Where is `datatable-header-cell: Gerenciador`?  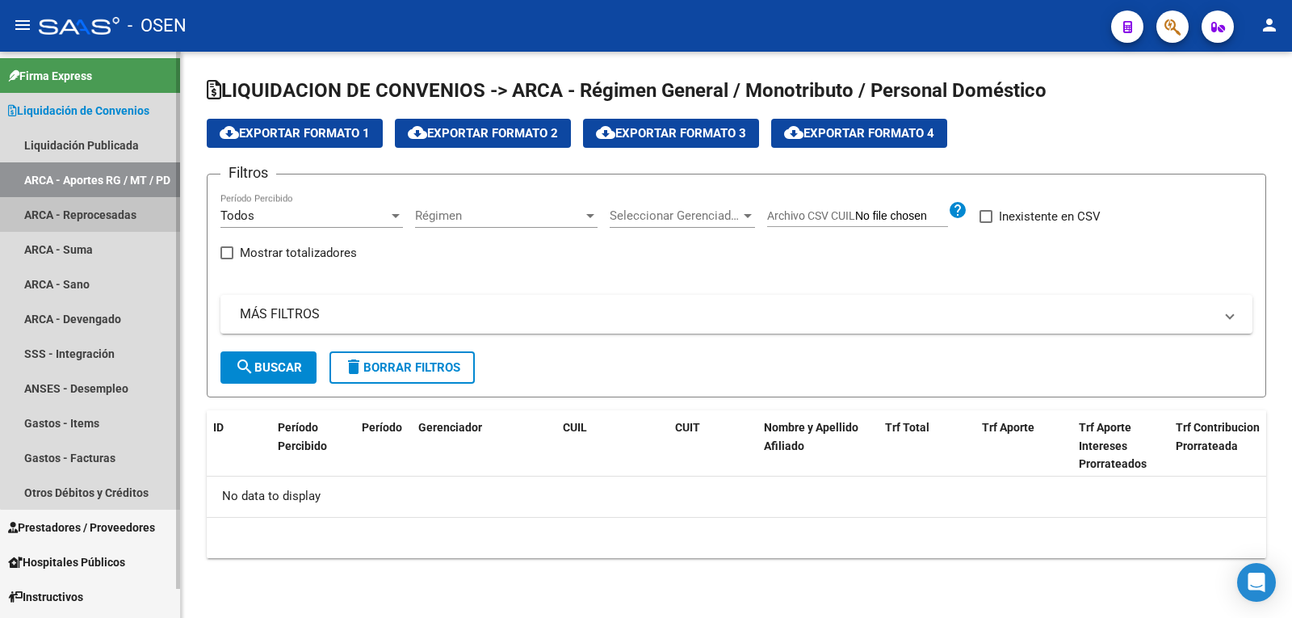 datatable-header-cell: Gerenciador is located at coordinates (472, 446).